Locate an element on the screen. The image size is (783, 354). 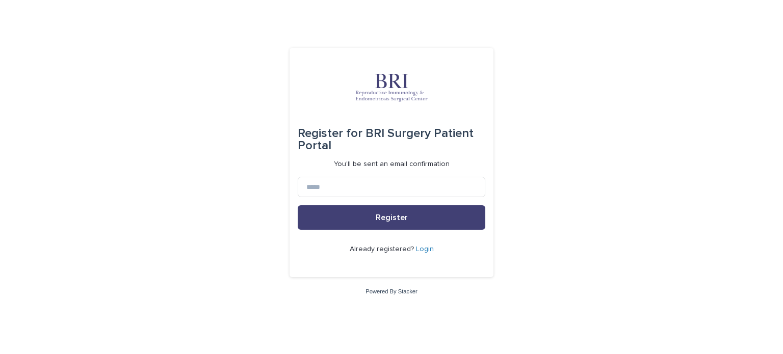
button: Register is located at coordinates (392, 218).